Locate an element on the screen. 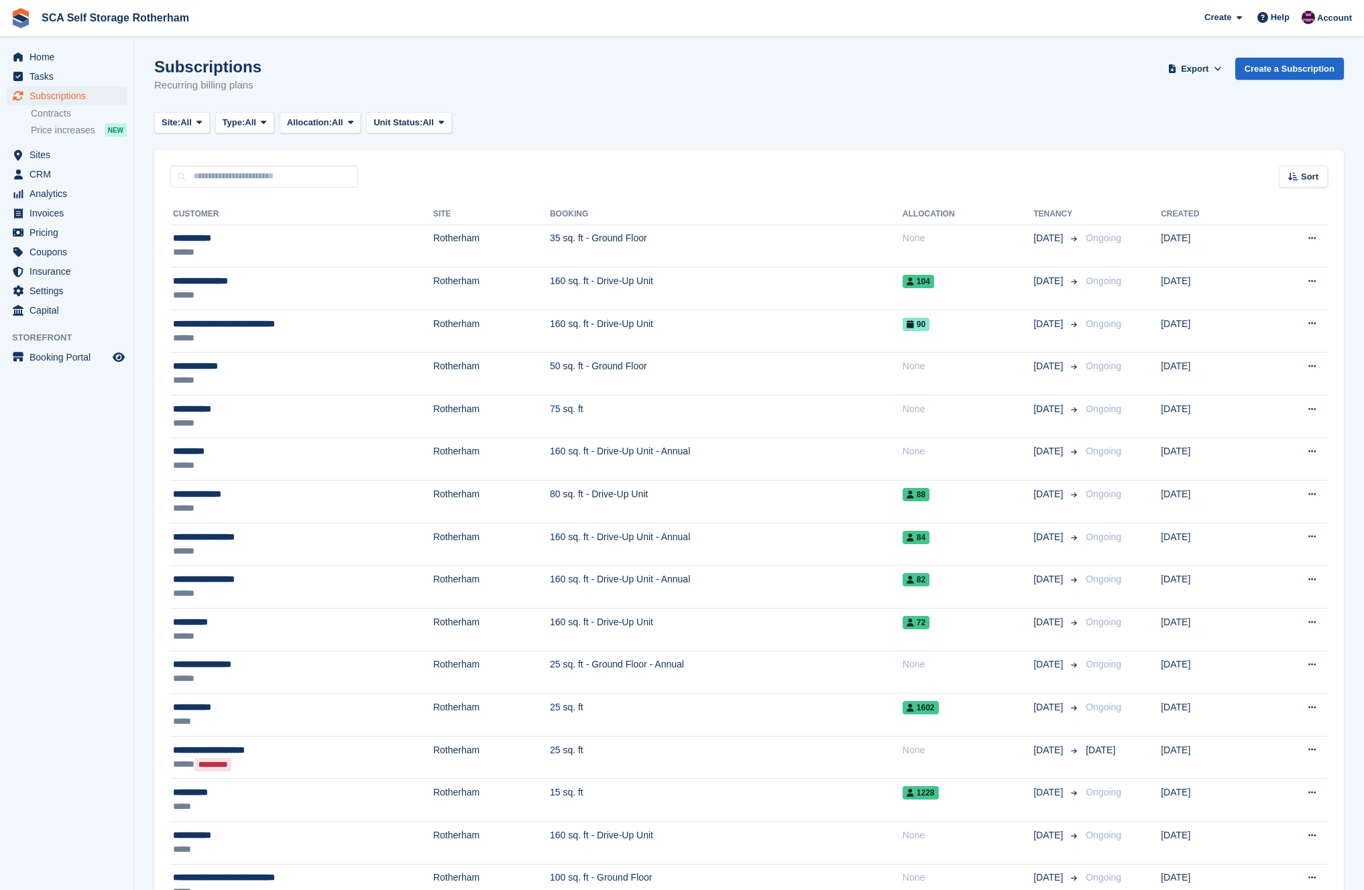 The height and width of the screenshot is (890, 1364). th: Booking is located at coordinates (726, 215).